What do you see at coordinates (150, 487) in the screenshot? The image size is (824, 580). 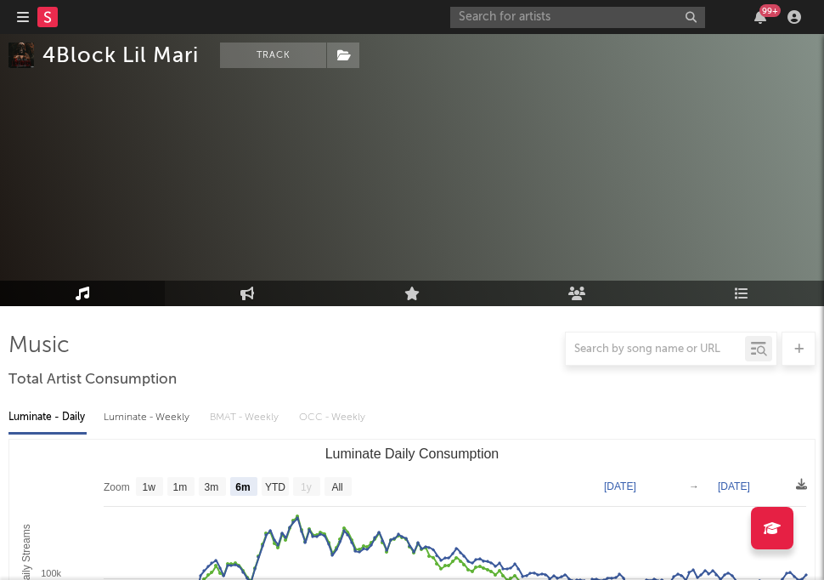 I see `text: 1w` at bounding box center [150, 487].